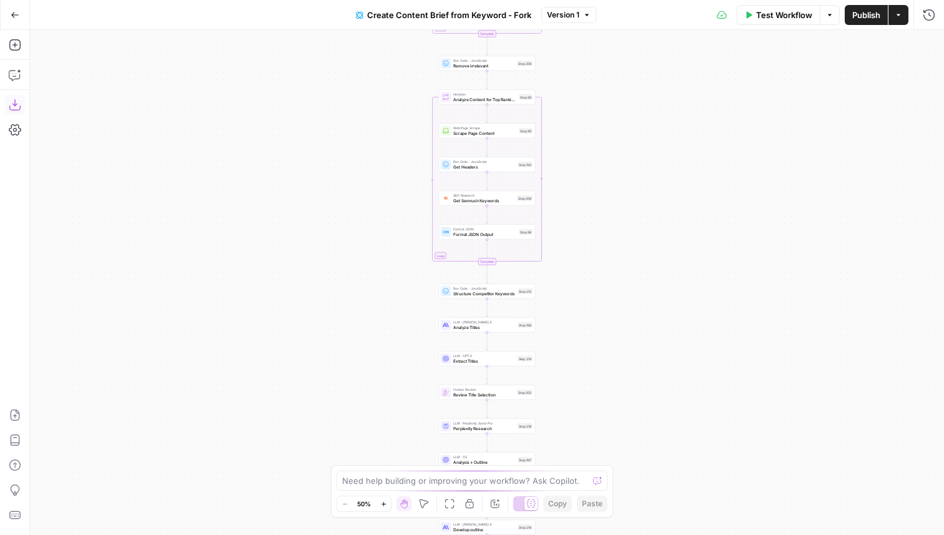  What do you see at coordinates (487, 426) in the screenshot?
I see `div: LLM · Perplexity Sonar ProPerplexity ResearchStep 218` at bounding box center [487, 426].